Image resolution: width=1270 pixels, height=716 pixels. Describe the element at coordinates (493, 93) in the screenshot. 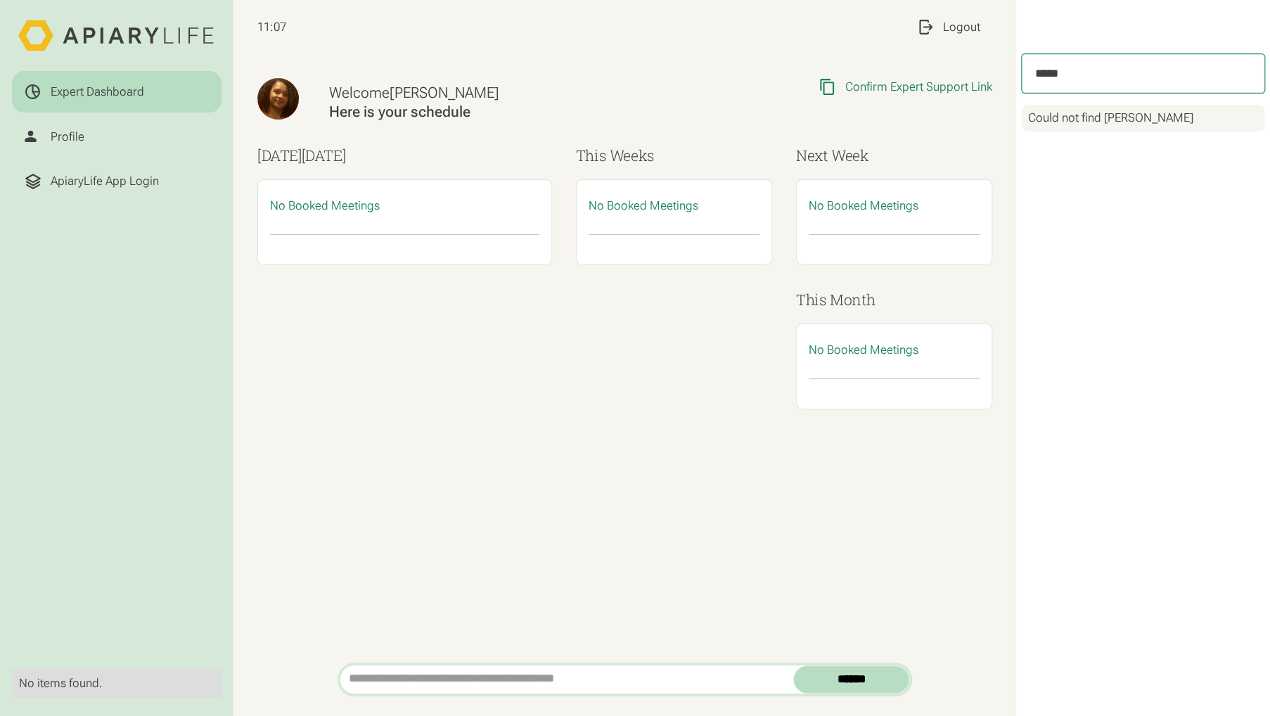

I see `div: Welcome` at that location.